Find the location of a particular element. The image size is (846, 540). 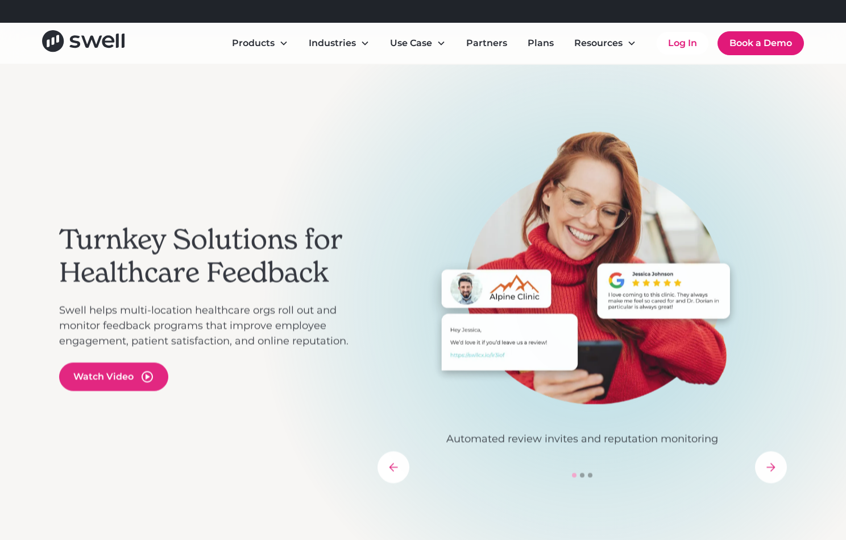

div: previous slide is located at coordinates (394, 467).